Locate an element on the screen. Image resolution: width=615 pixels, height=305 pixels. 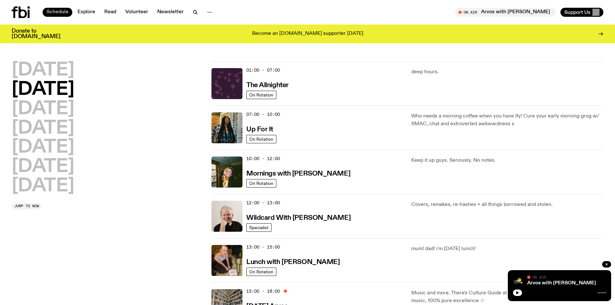
h3: Up For It is located at coordinates (260, 130).